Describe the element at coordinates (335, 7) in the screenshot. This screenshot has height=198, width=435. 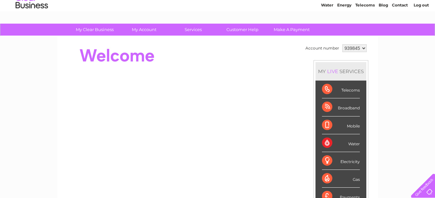
I see `a: 0333 014 3131` at that location.